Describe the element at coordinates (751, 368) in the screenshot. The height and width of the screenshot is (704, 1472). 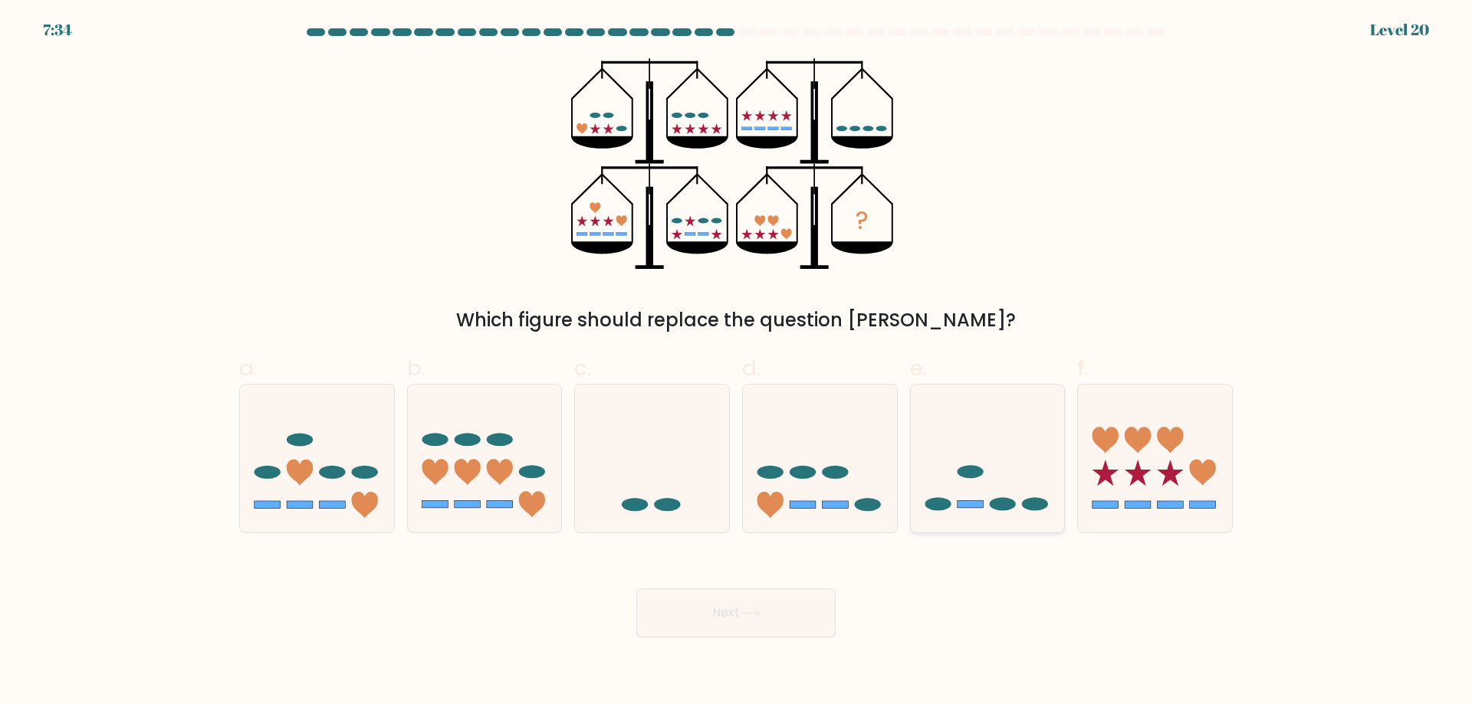
I see `span: d.` at that location.